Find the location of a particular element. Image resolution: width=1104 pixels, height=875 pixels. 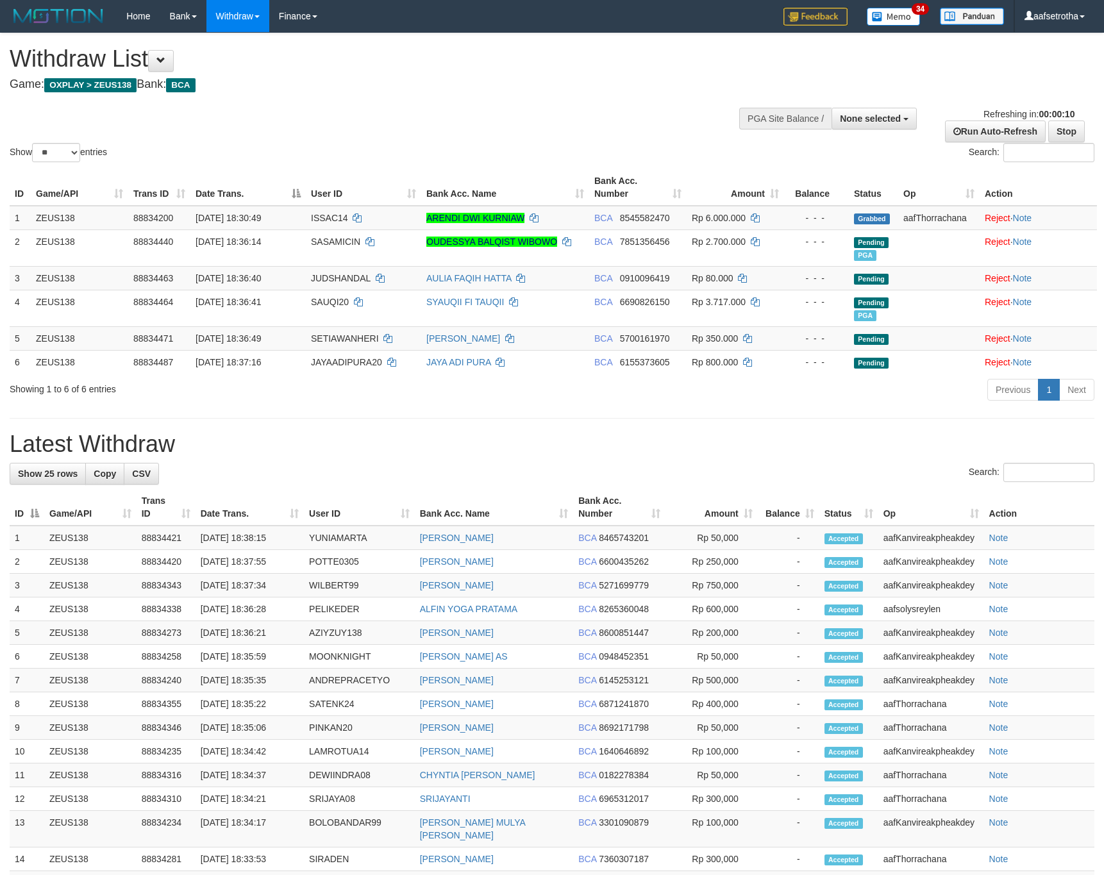

td: 88834310 is located at coordinates (166, 799).